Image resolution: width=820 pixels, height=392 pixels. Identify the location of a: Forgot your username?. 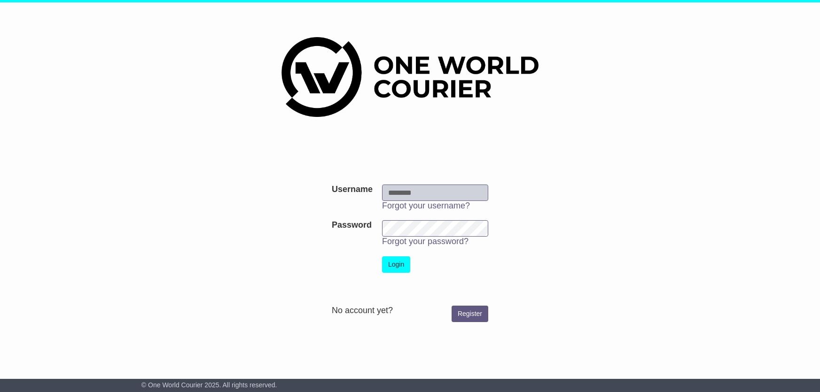
(426, 206).